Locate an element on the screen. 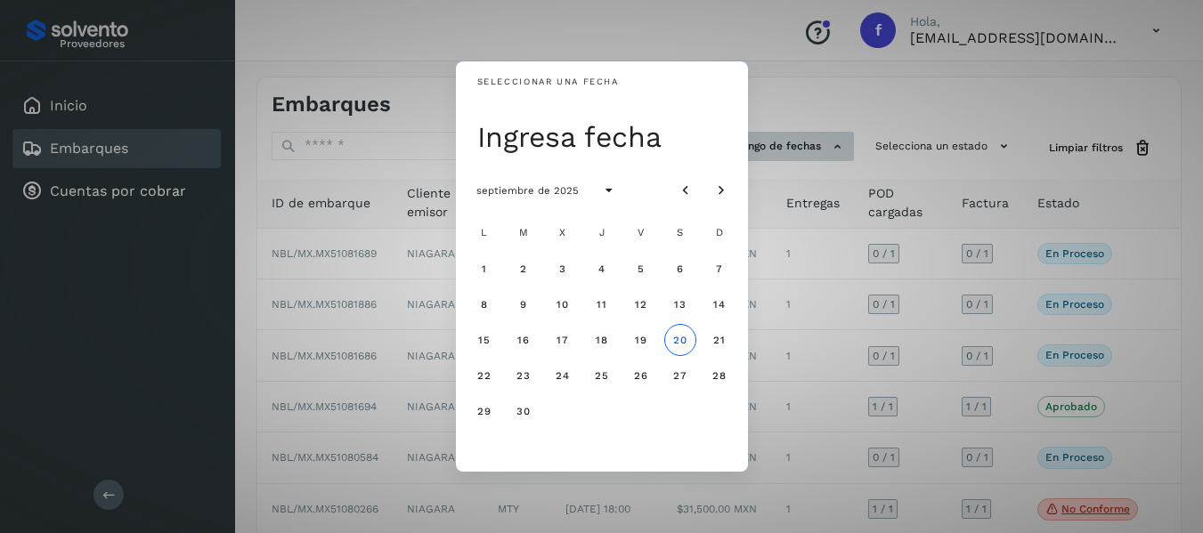  button: viernes, 26 de septiembre de 2025 is located at coordinates (641, 376).